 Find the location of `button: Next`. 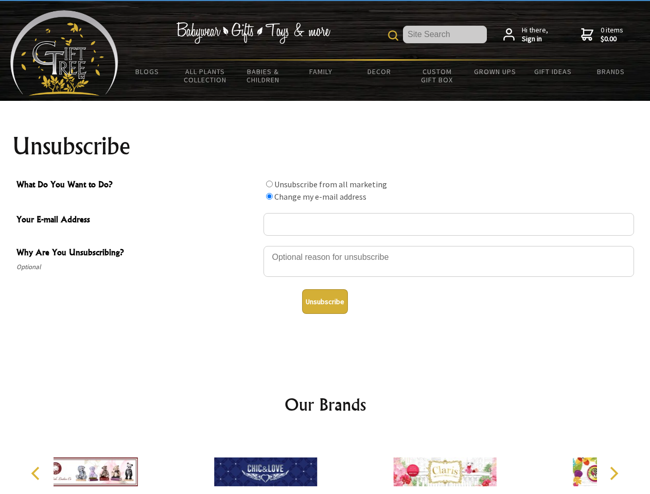

button: Next is located at coordinates (613, 473).